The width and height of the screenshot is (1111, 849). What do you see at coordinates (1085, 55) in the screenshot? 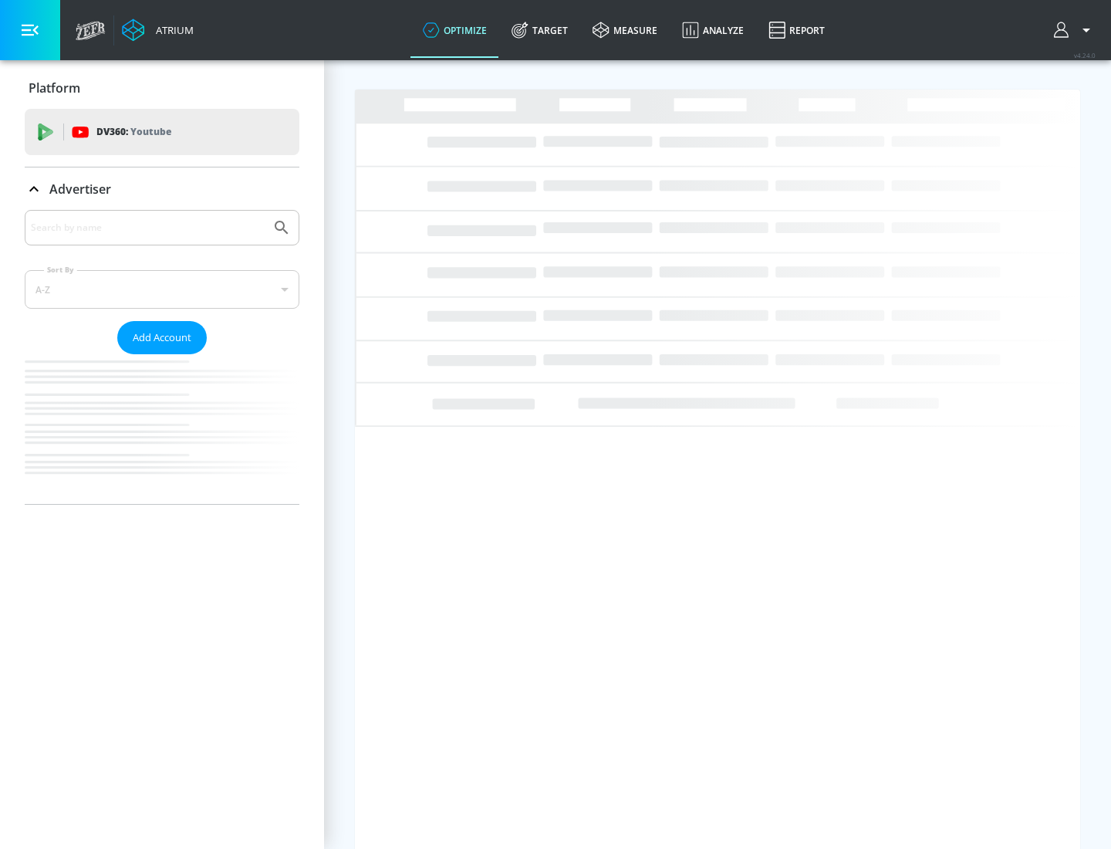
I see `span: v 4.24.0` at bounding box center [1085, 55].